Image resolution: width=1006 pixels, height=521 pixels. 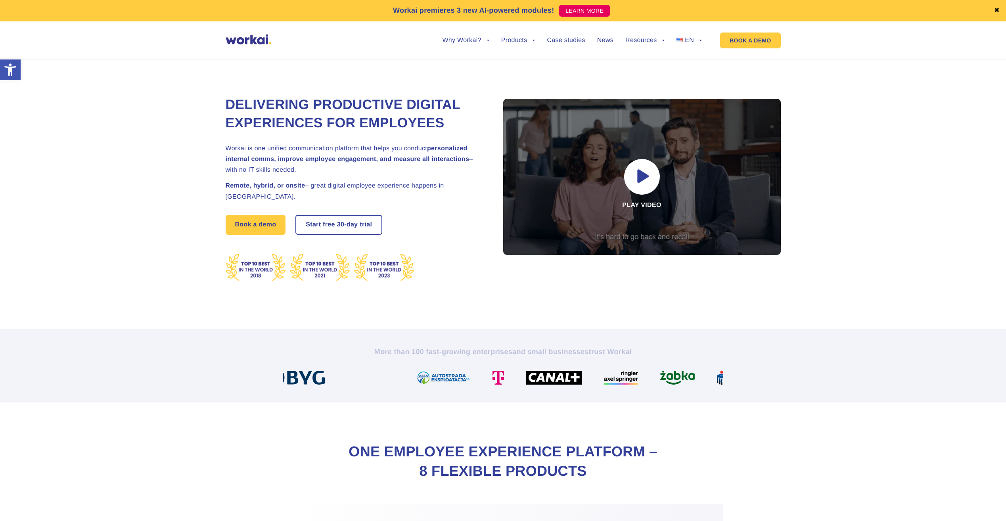 I want to click on a: BOOK A DEMO, so click(x=750, y=40).